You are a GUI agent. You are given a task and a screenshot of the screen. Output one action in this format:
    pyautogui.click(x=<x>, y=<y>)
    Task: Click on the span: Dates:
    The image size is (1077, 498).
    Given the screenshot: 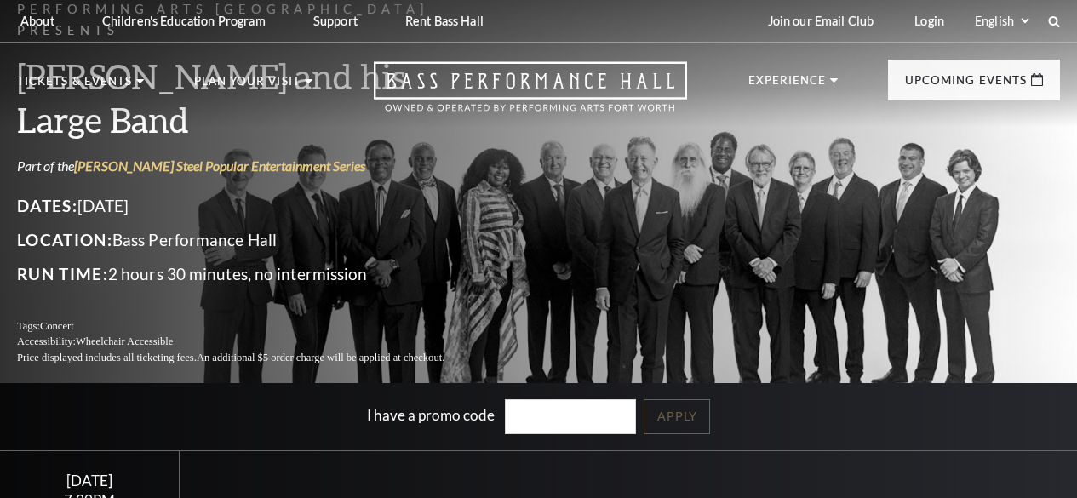 What is the action you would take?
    pyautogui.click(x=47, y=205)
    